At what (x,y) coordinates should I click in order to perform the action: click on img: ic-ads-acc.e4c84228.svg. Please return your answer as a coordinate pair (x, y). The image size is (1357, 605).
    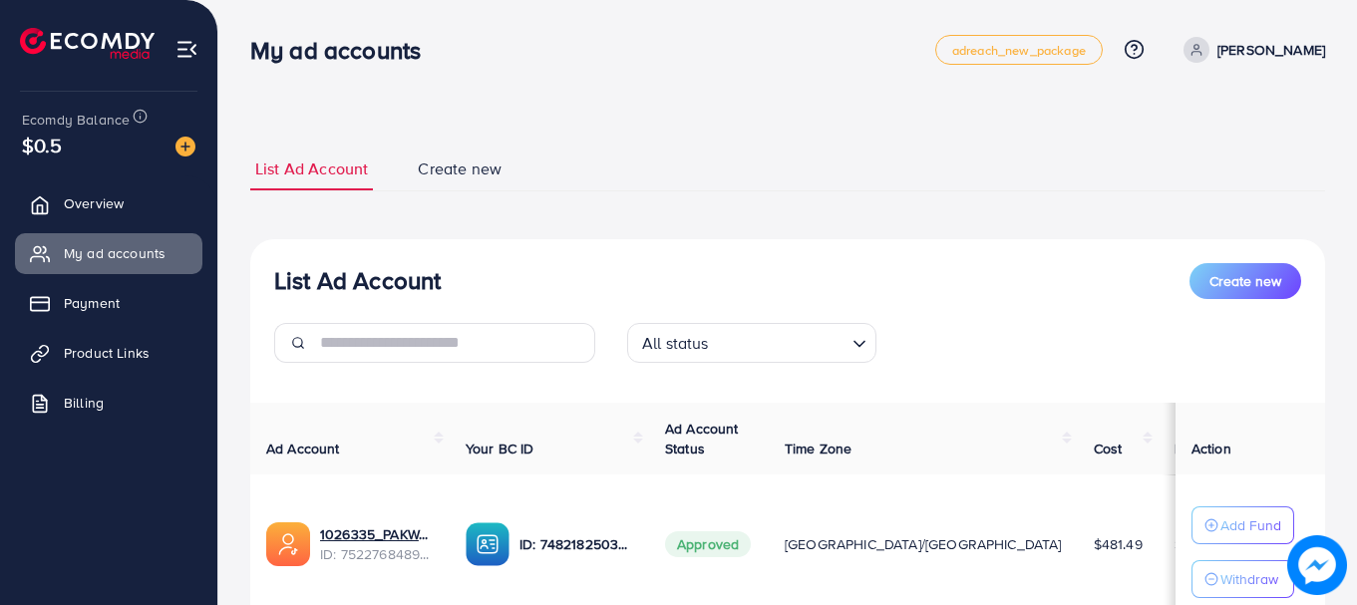
    Looking at the image, I should click on (288, 544).